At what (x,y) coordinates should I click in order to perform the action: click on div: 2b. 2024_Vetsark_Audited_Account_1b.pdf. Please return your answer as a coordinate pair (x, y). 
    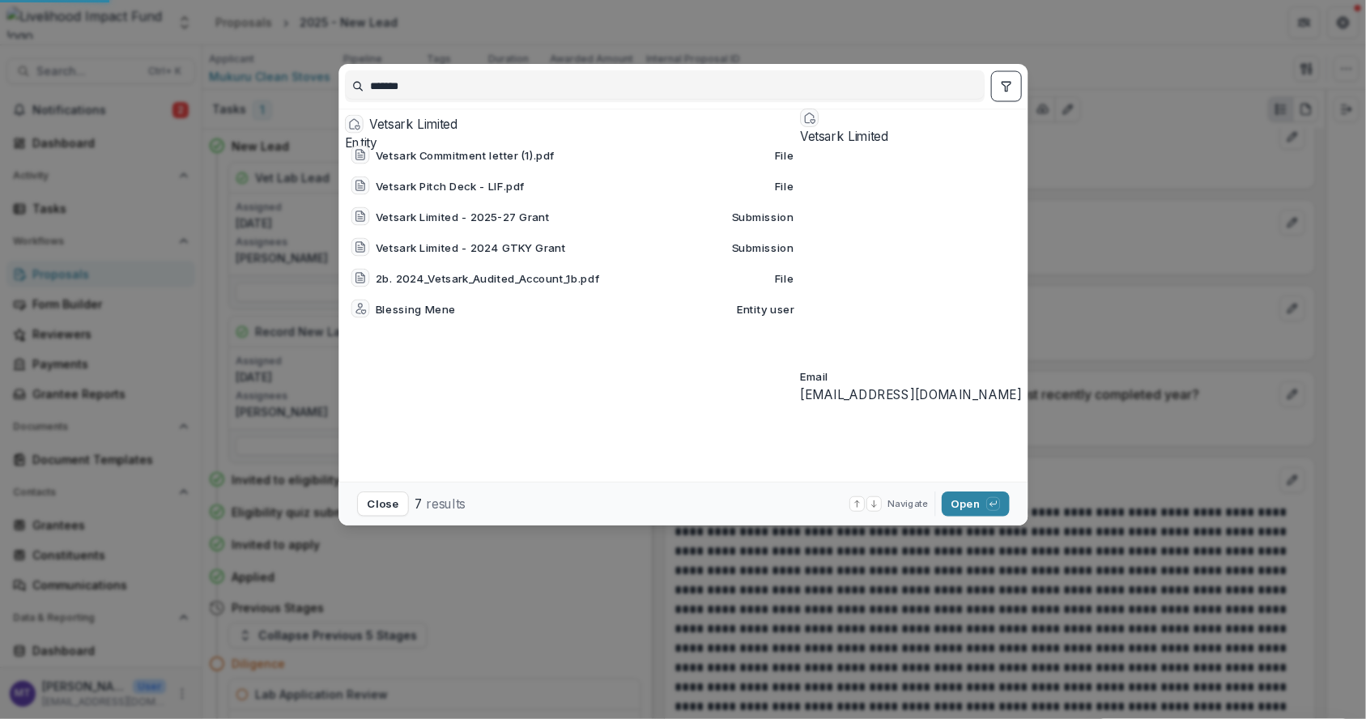
    Looking at the image, I should click on (487, 278).